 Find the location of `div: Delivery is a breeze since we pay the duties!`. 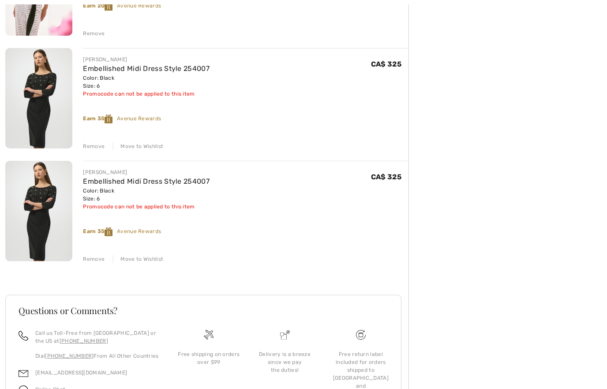

div: Delivery is a breeze since we pay the duties! is located at coordinates (284, 362).